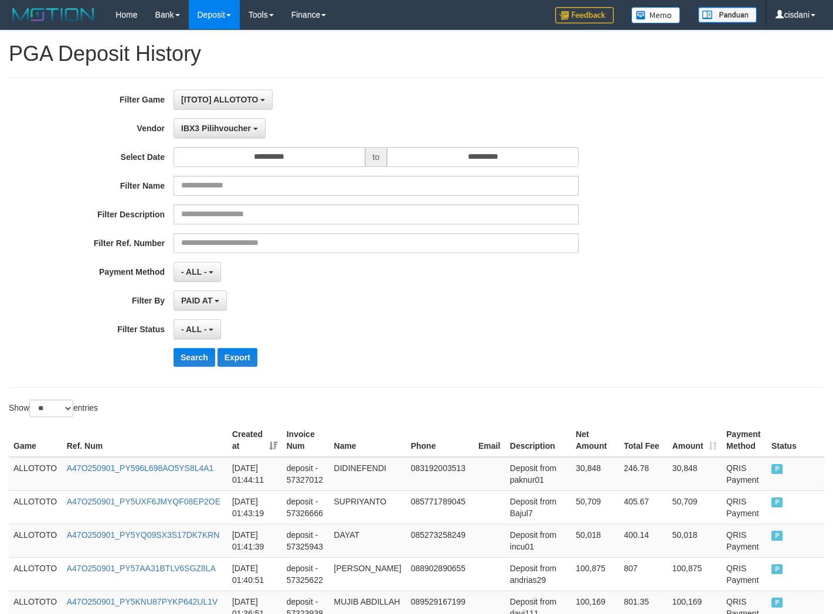 This screenshot has width=833, height=614. Describe the element at coordinates (538, 507) in the screenshot. I see `td: Deposit from Bajul7` at that location.